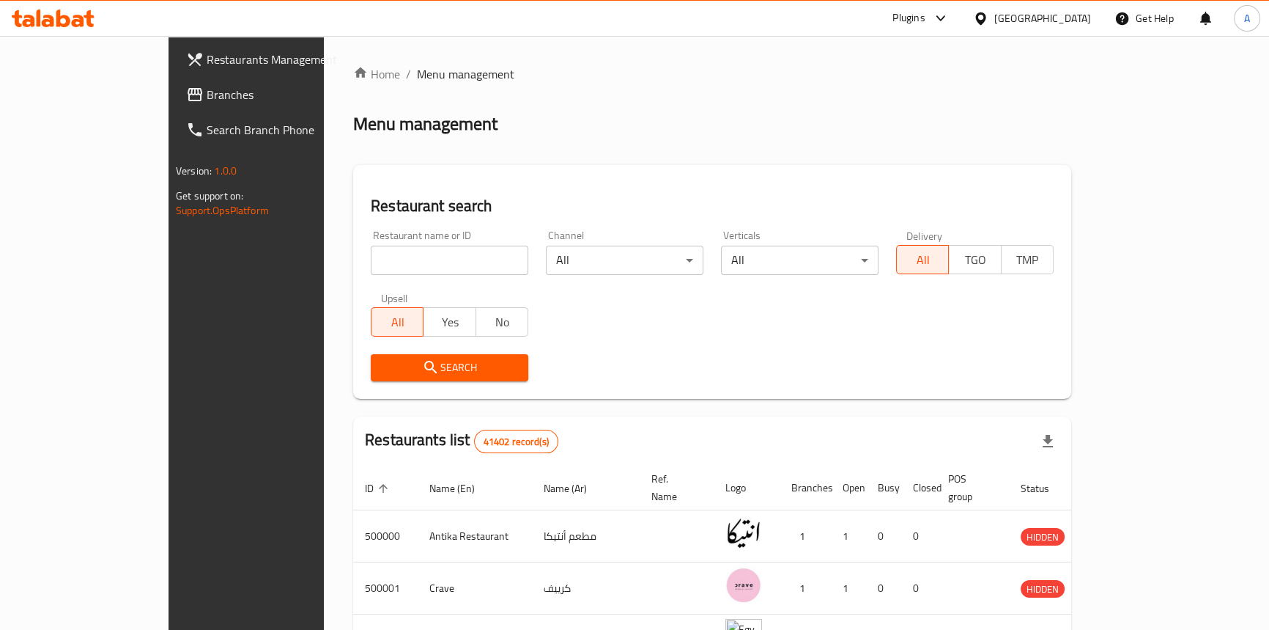 This screenshot has height=630, width=1269. What do you see at coordinates (222, 210) in the screenshot?
I see `a: Support.OpsPlatform` at bounding box center [222, 210].